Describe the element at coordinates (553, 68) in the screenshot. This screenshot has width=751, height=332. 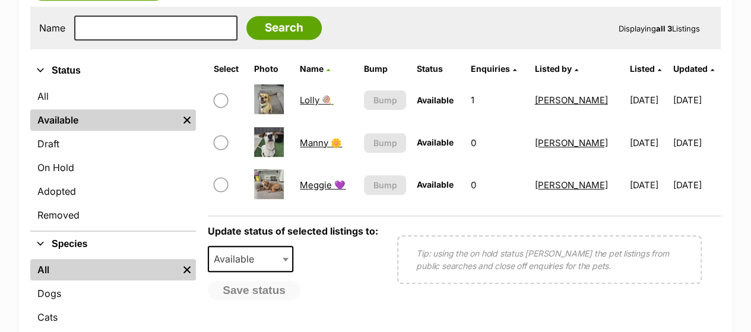
I see `span: Listed by` at that location.